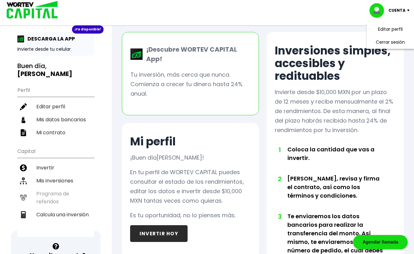 Image resolution: width=414 pixels, height=254 pixels. I want to click on li: Editar perfil, so click(56, 106).